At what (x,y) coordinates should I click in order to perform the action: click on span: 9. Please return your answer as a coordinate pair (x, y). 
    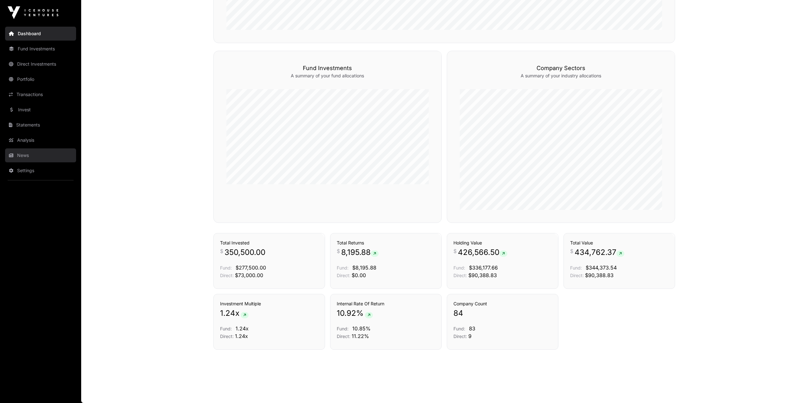
    Looking at the image, I should click on (470, 336).